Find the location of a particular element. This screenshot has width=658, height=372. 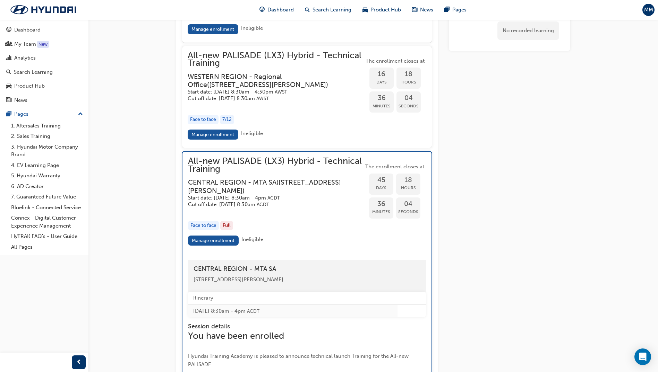

button: All-new PALISADE (LX3) Hybrid - Technical TrainingWESTERN REGION - Regional Office([STREET_ADDRES... is located at coordinates (307, 97).